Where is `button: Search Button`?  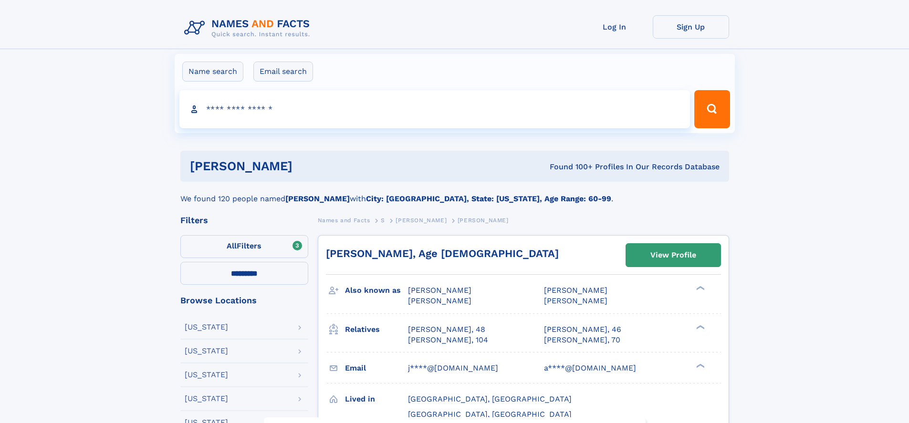
button: Search Button is located at coordinates (712, 109).